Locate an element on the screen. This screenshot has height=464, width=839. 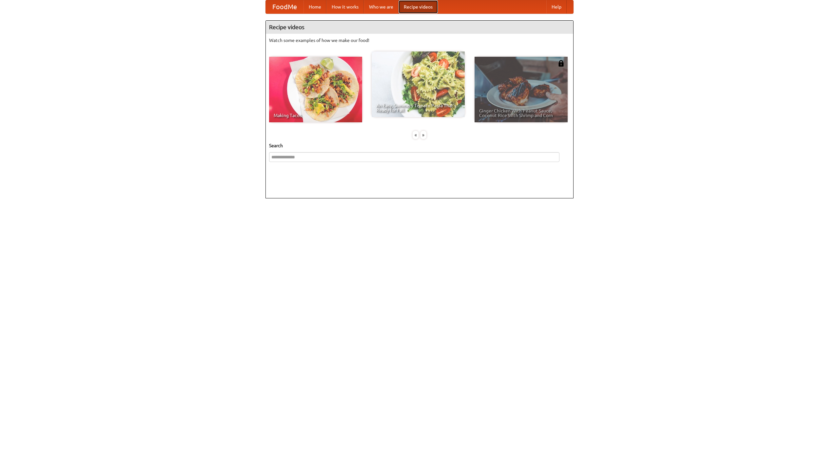
h5: Search is located at coordinates (419, 145).